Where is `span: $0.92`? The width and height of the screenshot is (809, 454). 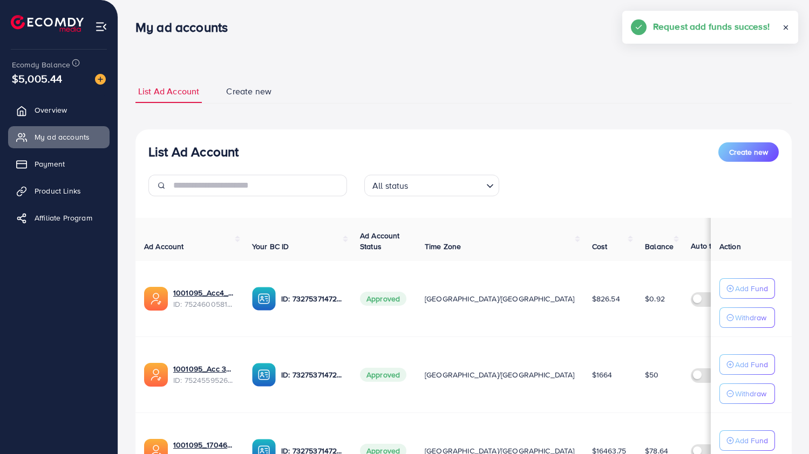
span: $0.92 is located at coordinates (655, 299).